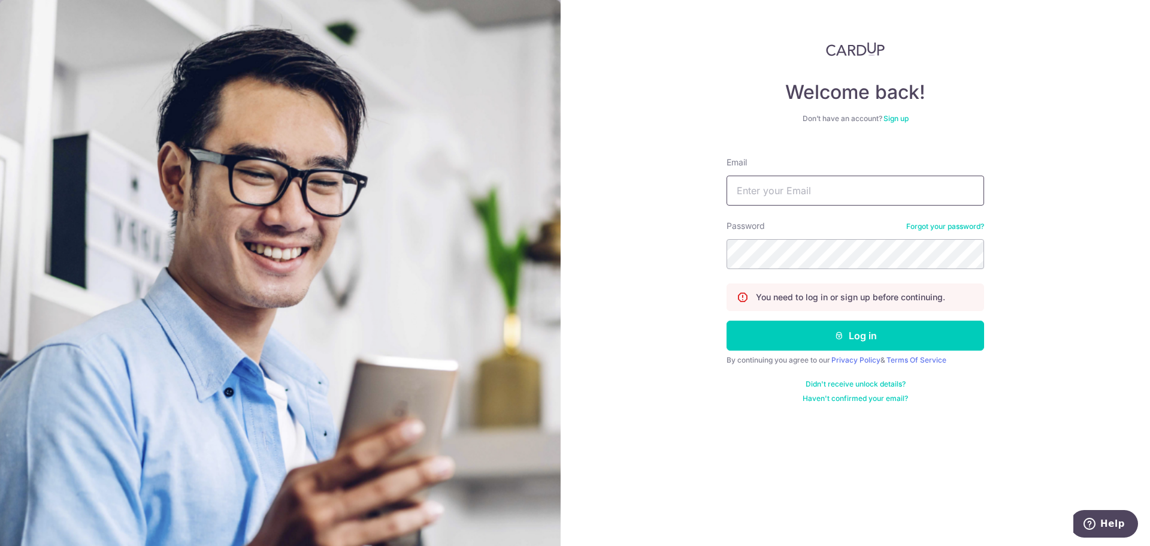 The image size is (1150, 546). Describe the element at coordinates (851, 297) in the screenshot. I see `p: You need to log in or sign up before continuing.` at that location.